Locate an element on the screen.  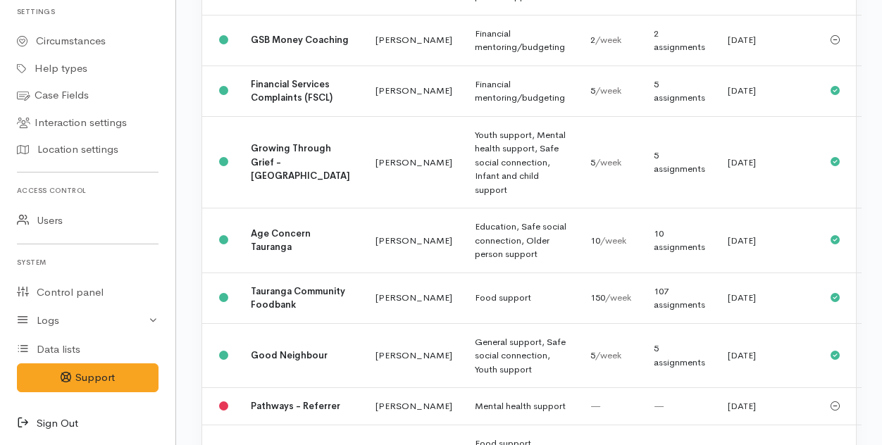
div: 10 assignments is located at coordinates (679, 240).